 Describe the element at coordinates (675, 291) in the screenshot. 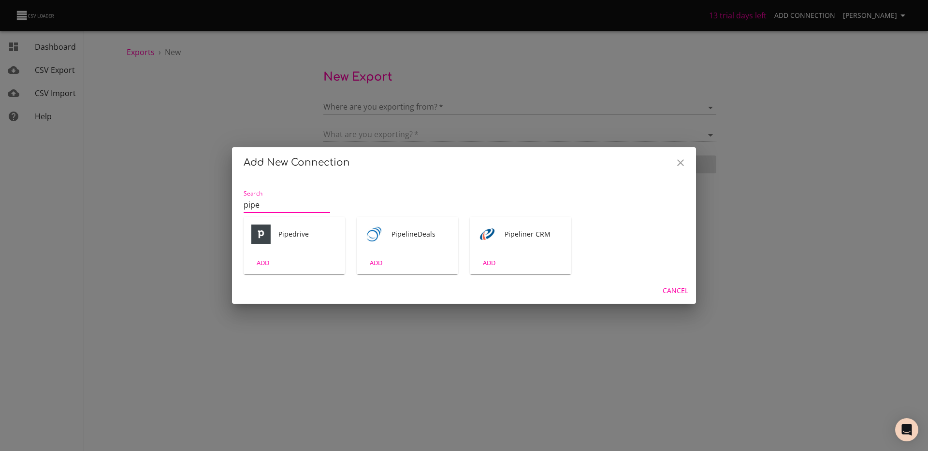

I see `span: Cancel` at that location.